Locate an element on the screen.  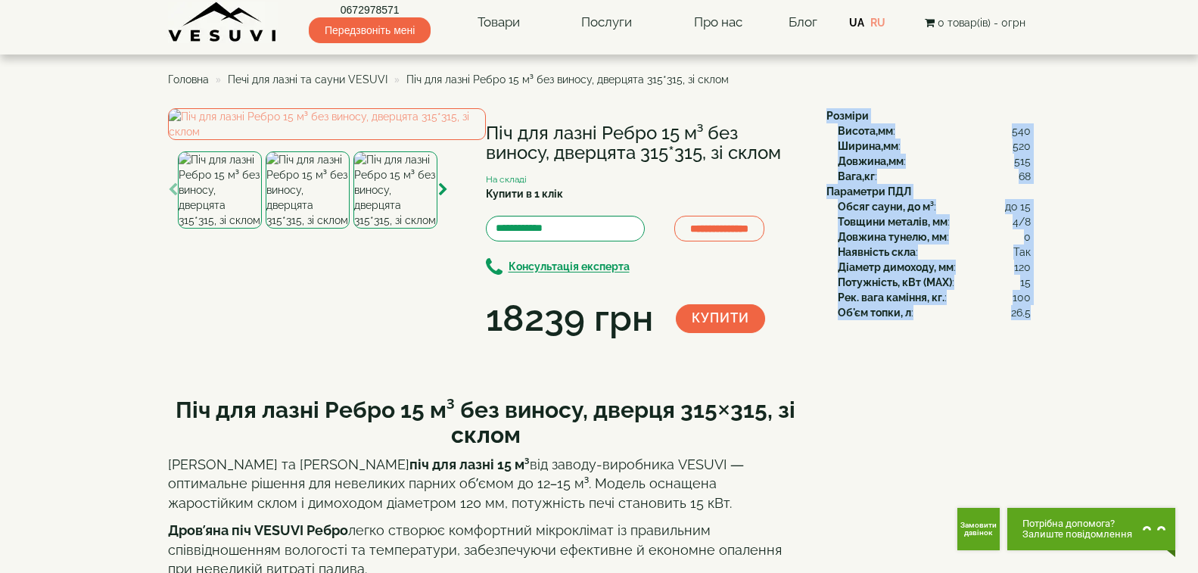
b: Діаметр димоходу, мм is located at coordinates (895, 267).